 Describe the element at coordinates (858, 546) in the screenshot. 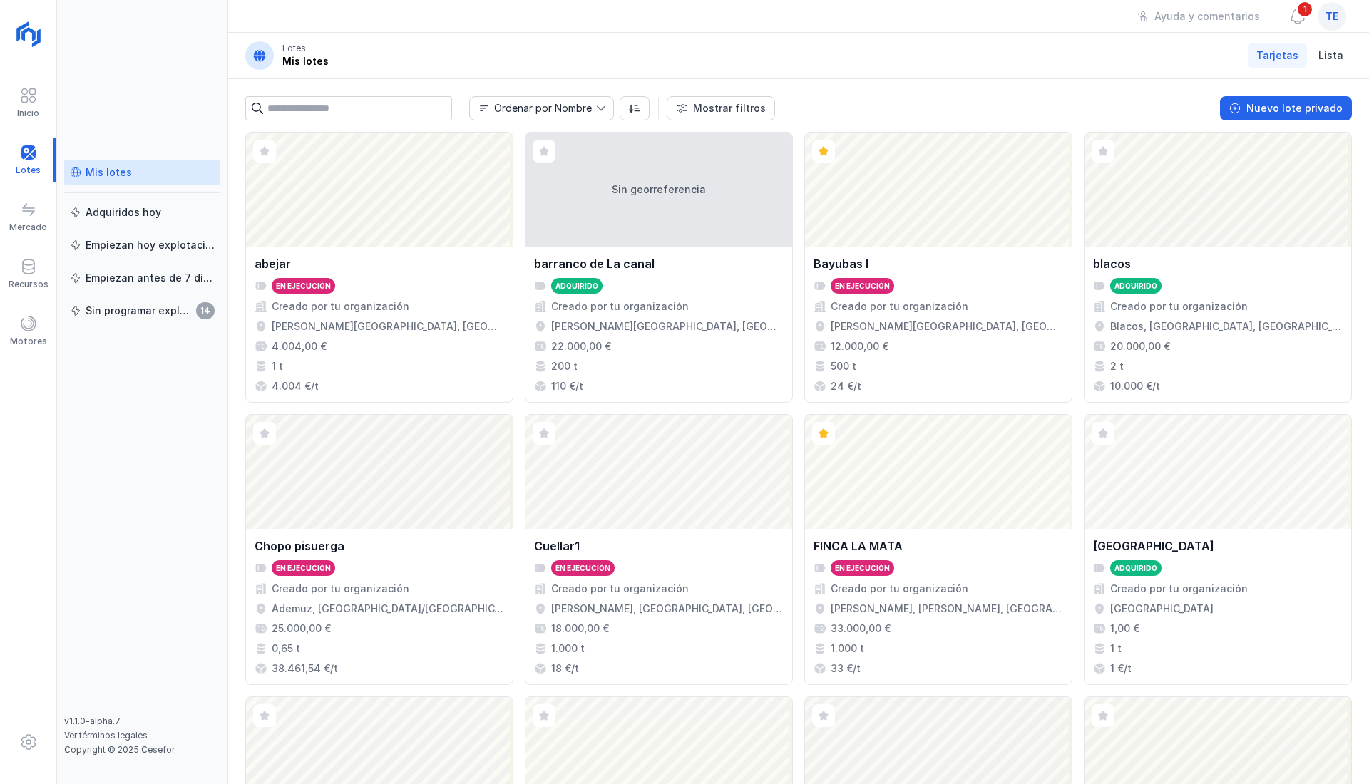

I see `div: FINCA LA MATA` at that location.